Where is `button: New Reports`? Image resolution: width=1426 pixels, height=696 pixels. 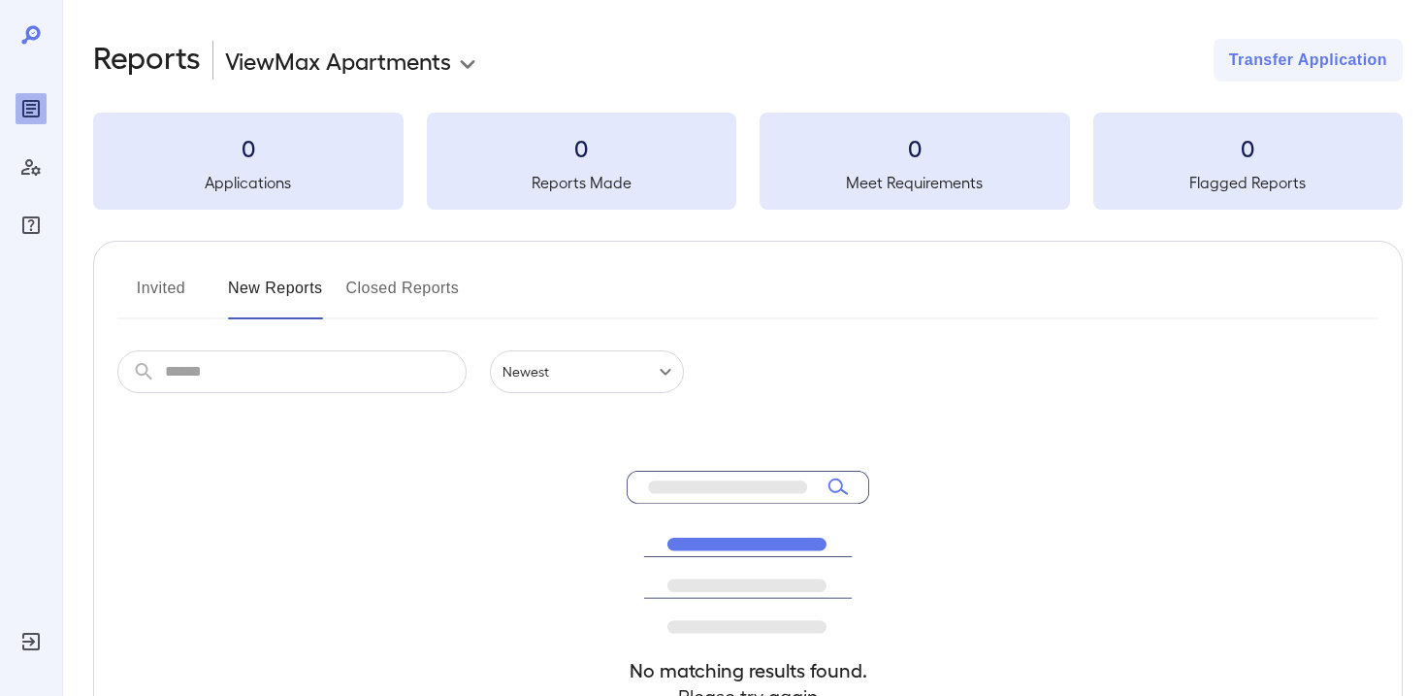 button: New Reports is located at coordinates (275, 296).